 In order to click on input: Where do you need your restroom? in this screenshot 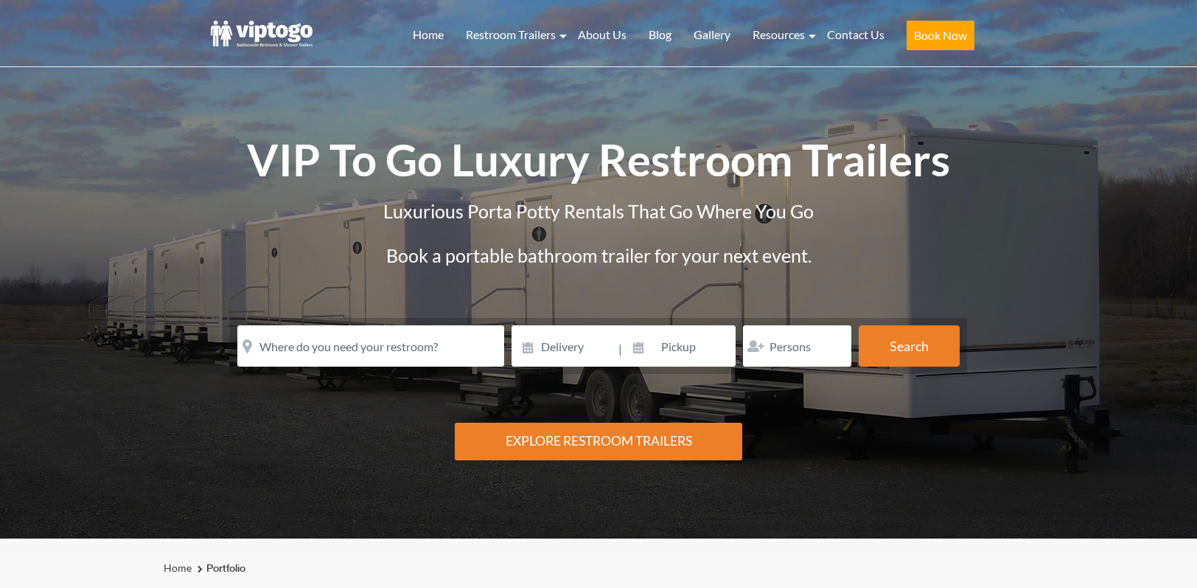, I will do `click(371, 346)`.